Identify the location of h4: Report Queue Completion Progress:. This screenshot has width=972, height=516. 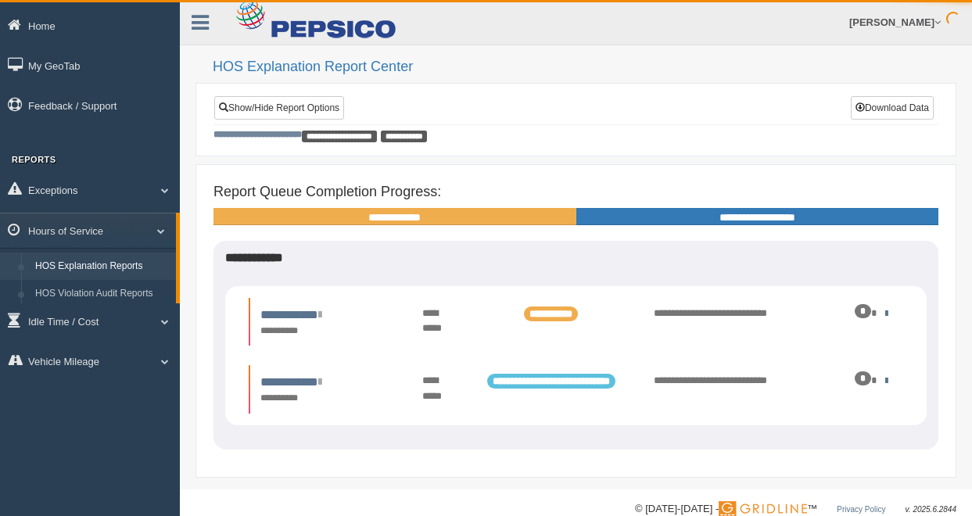
(576, 192).